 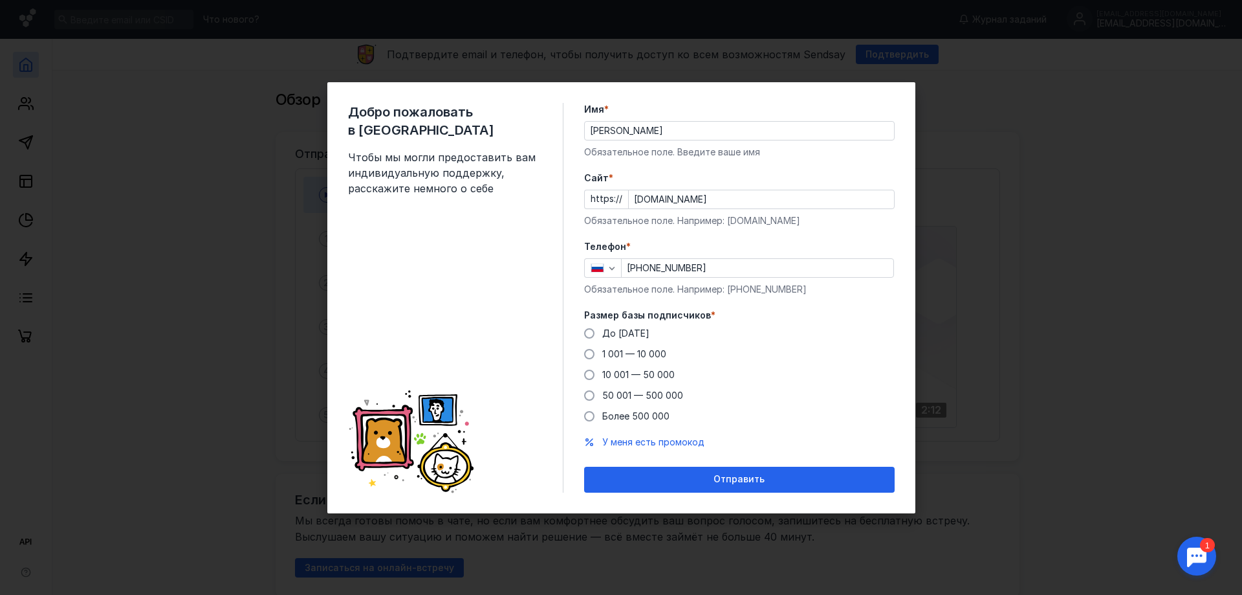 What do you see at coordinates (605, 247) in the screenshot?
I see `span: Телефон` at bounding box center [605, 247].